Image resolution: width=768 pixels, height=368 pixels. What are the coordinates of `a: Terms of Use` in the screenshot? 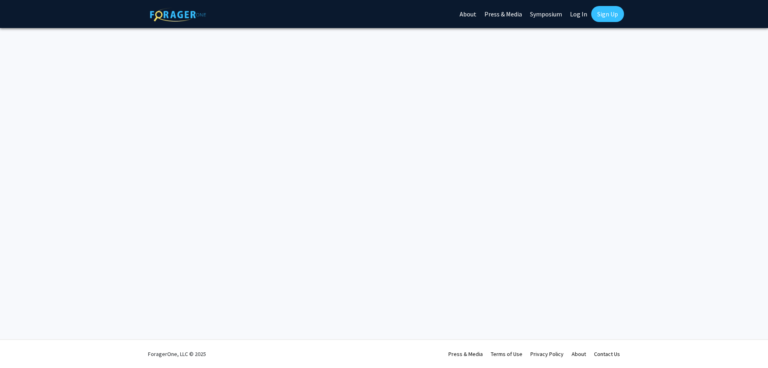 It's located at (507, 354).